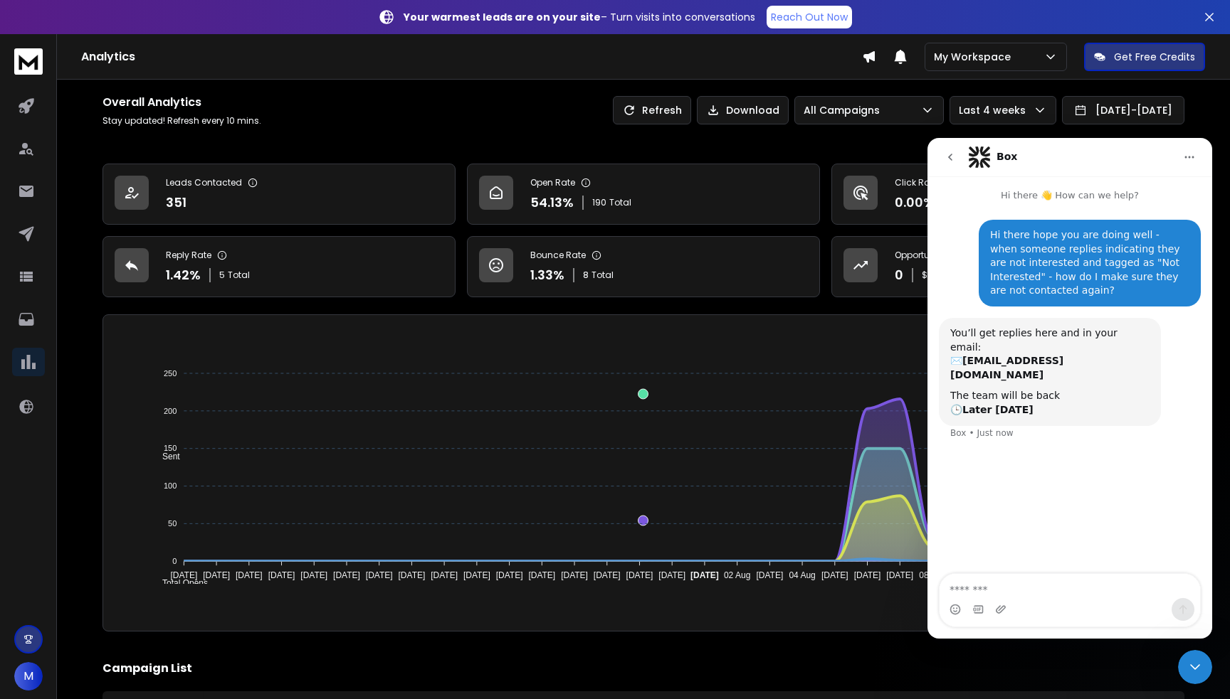 This screenshot has height=699, width=1230. What do you see at coordinates (162, 125) in the screenshot?
I see `div: Hi there hope you are doing well - when someone replies indicating they are not interested and ta...` at bounding box center [162, 125].